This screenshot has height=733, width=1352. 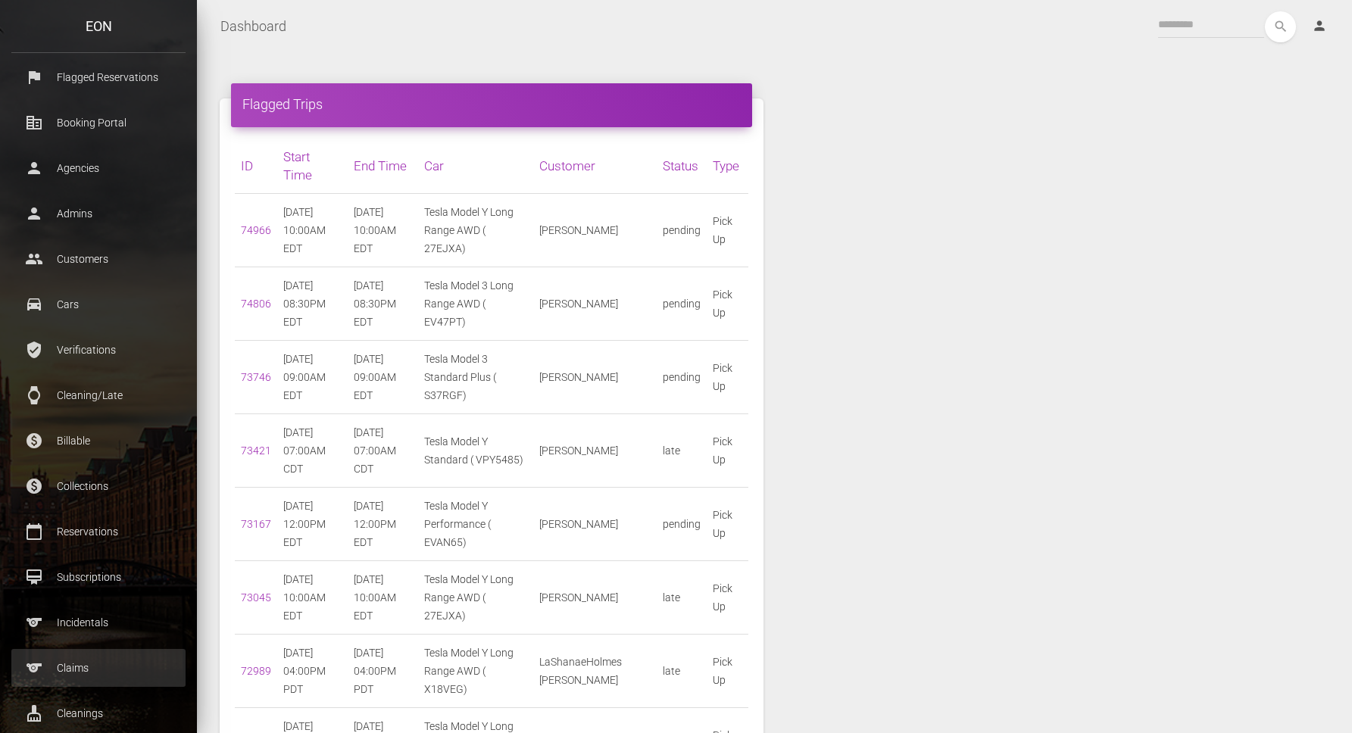 What do you see at coordinates (595, 166) in the screenshot?
I see `th: Customer` at bounding box center [595, 166].